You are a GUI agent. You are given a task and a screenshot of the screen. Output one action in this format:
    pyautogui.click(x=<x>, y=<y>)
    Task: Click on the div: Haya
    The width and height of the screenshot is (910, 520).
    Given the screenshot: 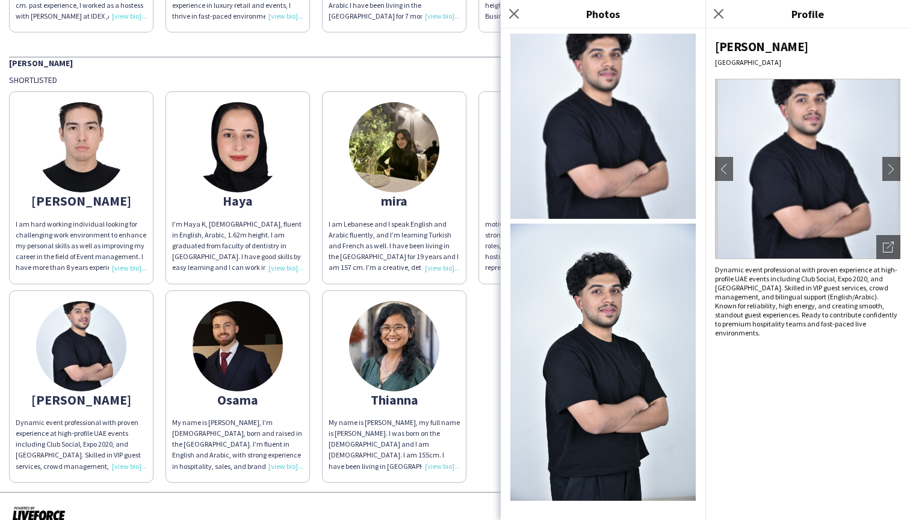 What is the action you would take?
    pyautogui.click(x=238, y=201)
    